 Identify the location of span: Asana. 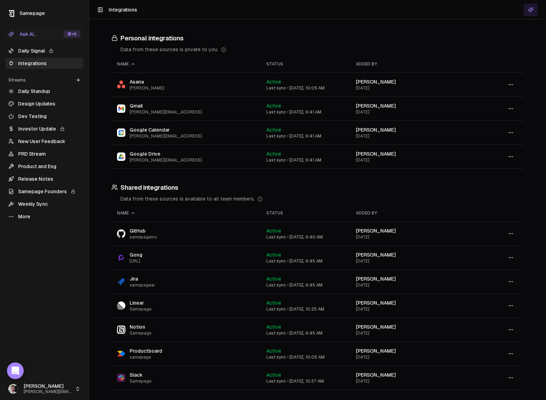
(147, 82).